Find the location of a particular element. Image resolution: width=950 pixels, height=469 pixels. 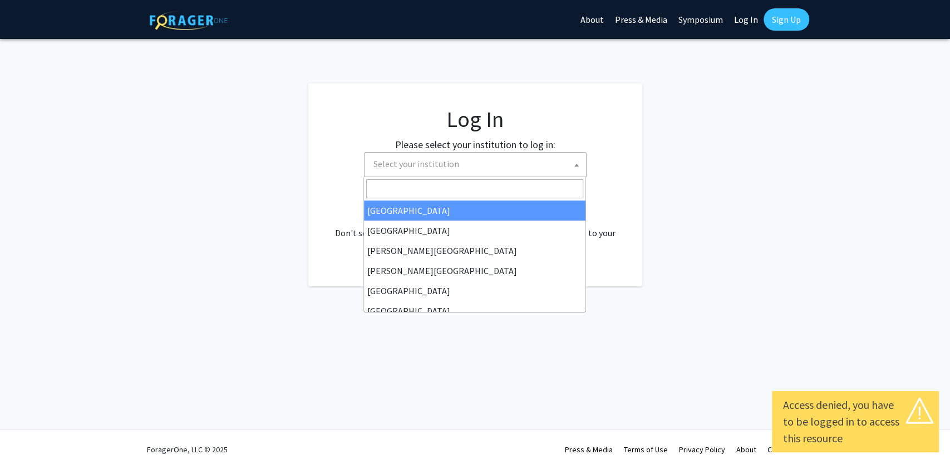

label: Please select your institution to log in: is located at coordinates (475, 144).